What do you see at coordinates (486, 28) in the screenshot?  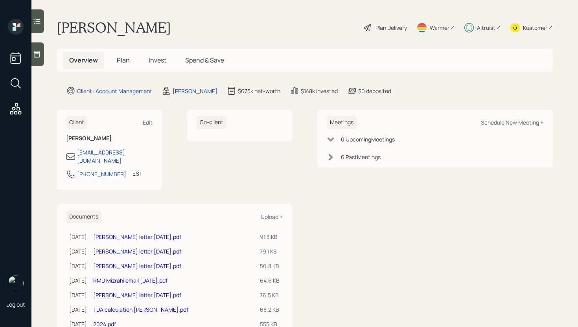 I see `div: Altruist` at bounding box center [486, 28].